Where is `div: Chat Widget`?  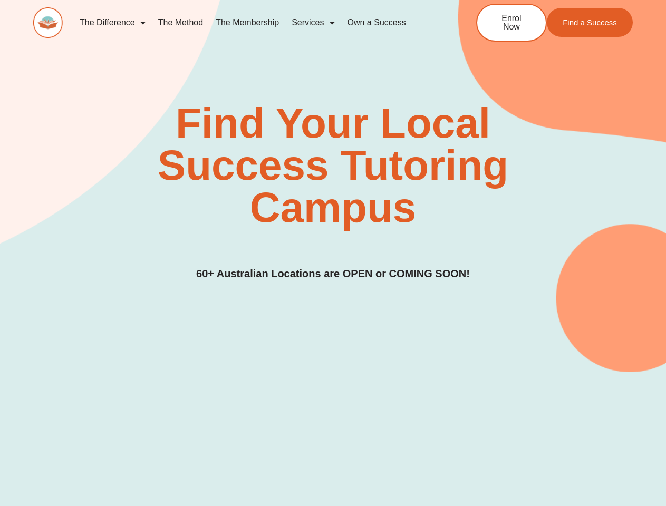
div: Chat Widget is located at coordinates (640, 481).